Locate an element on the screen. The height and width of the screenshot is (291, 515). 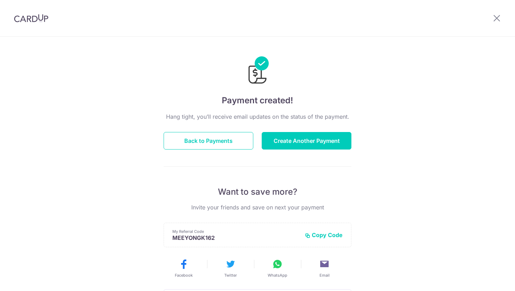
h4: Payment created! is located at coordinates (257, 101).